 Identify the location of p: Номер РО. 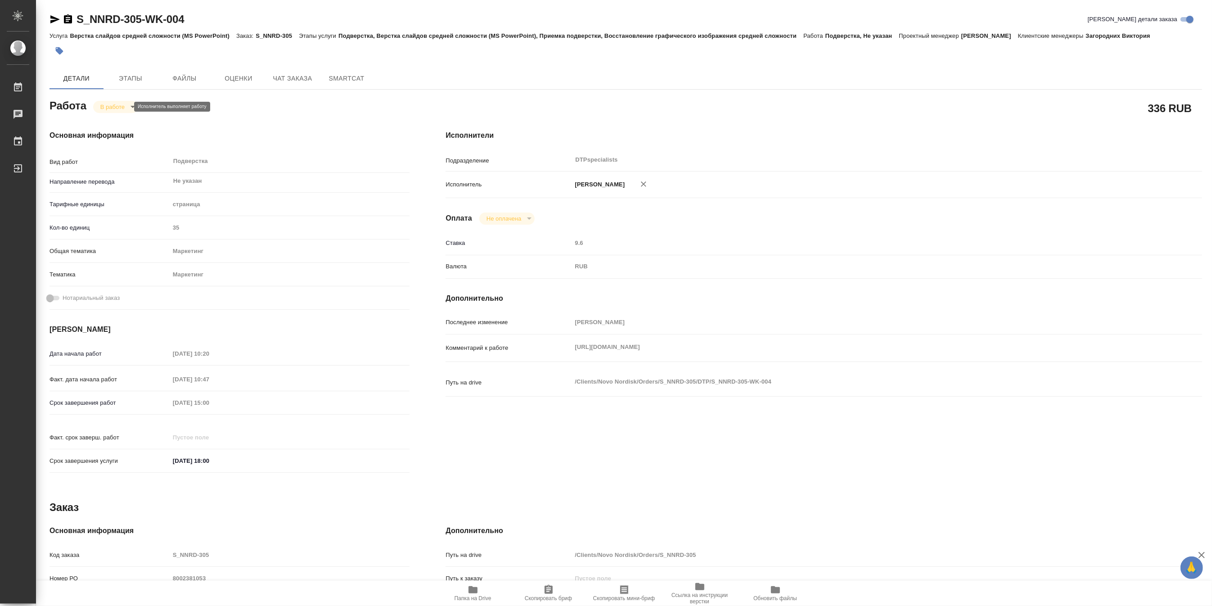
(109, 579).